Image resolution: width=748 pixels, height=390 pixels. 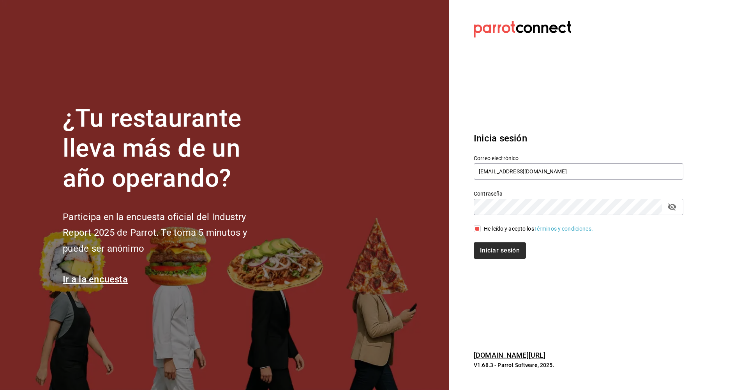 What do you see at coordinates (538, 229) in the screenshot?
I see `div: He leído y acepto los` at bounding box center [538, 229].